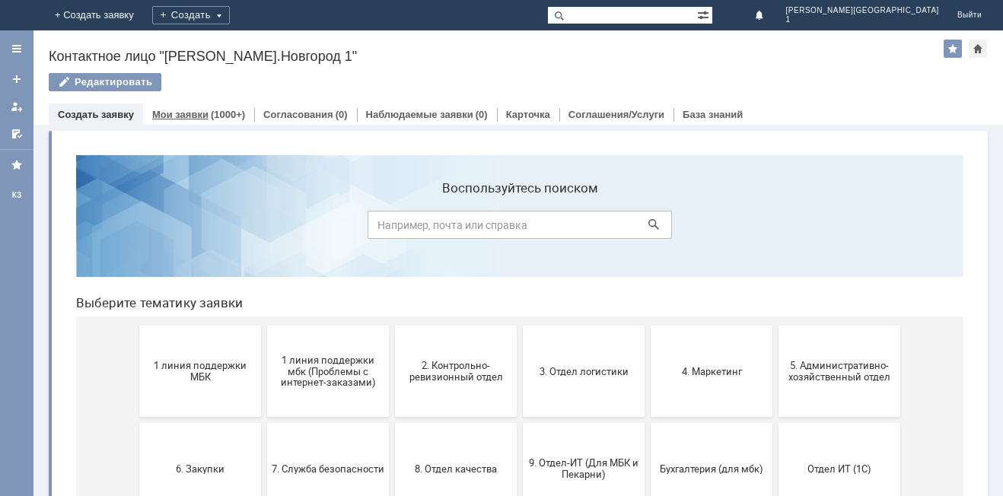  What do you see at coordinates (136, 326) in the screenshot?
I see `button: 6. Закупки` at bounding box center [136, 326].